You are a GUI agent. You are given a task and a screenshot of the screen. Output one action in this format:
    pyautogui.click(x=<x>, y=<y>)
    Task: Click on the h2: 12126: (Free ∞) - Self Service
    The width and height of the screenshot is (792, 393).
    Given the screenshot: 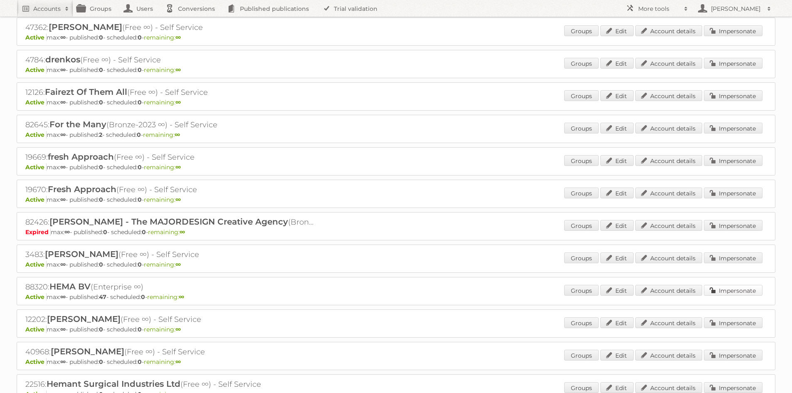 What is the action you would take?
    pyautogui.click(x=171, y=92)
    